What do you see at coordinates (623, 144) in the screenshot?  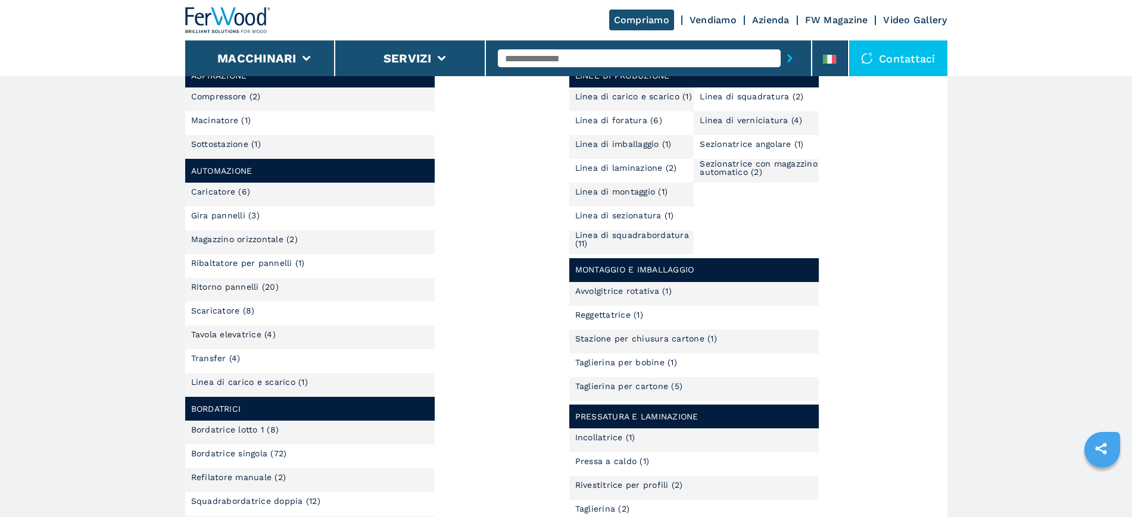 I see `a: Linea di imballaggio (1)` at bounding box center [623, 144].